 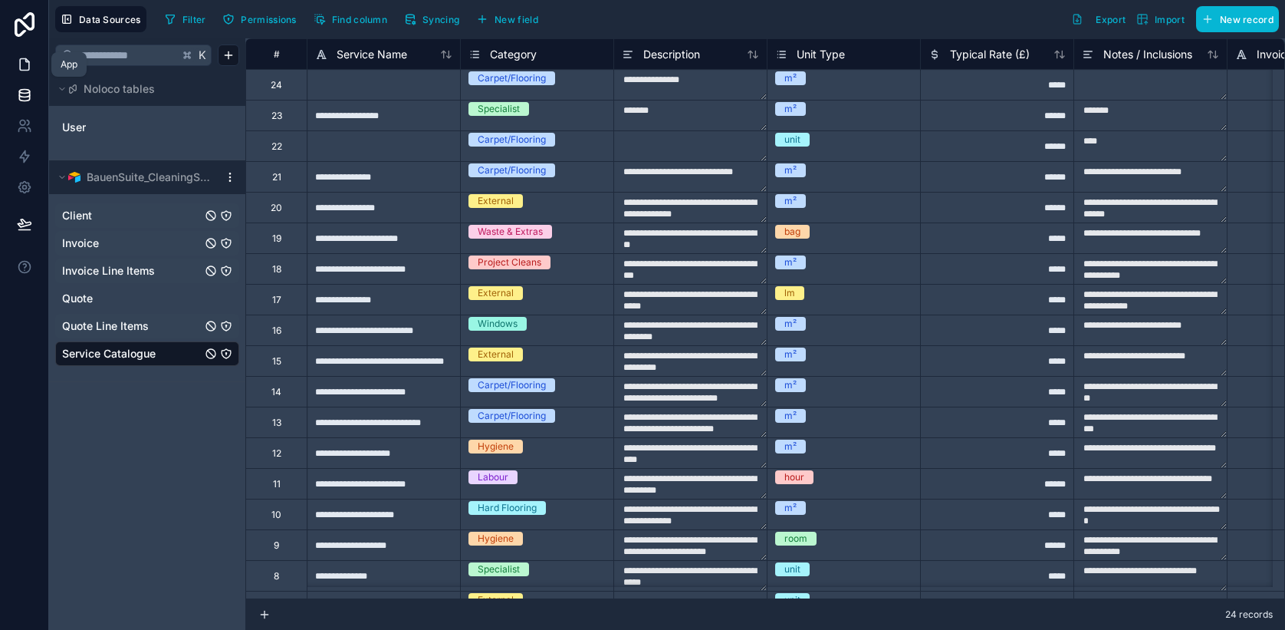 I want to click on div: Service Catalogue, so click(x=147, y=353).